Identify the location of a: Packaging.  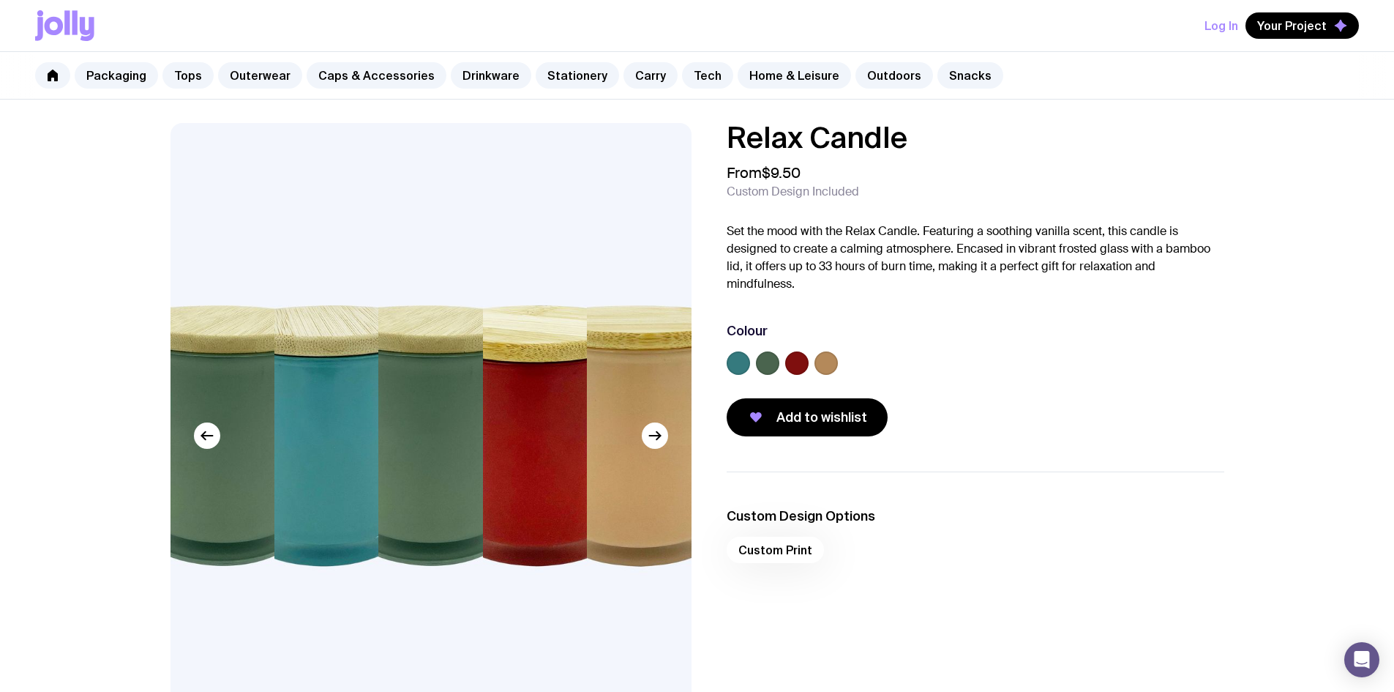
(116, 75).